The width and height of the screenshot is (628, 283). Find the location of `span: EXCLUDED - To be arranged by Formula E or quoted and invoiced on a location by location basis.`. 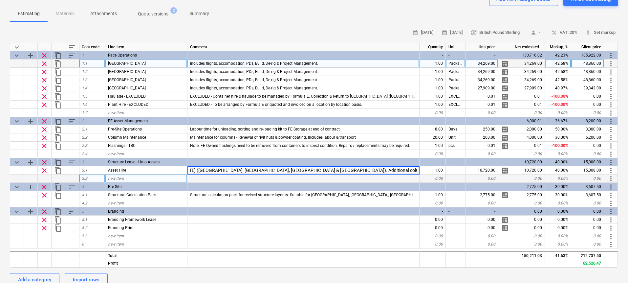

span: EXCLUDED - To be arranged by Formula E or quoted and invoiced on a location by location basis. is located at coordinates (276, 104).